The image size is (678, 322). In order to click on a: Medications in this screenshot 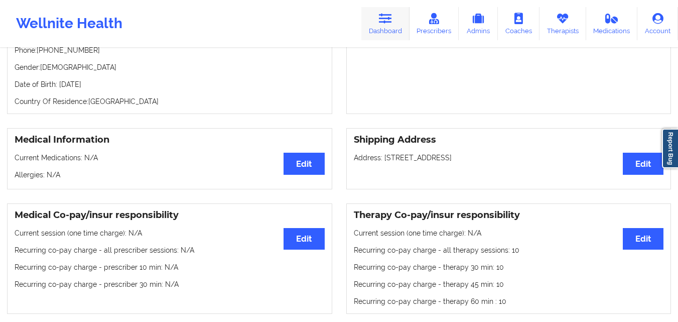, I will do `click(612, 24)`.